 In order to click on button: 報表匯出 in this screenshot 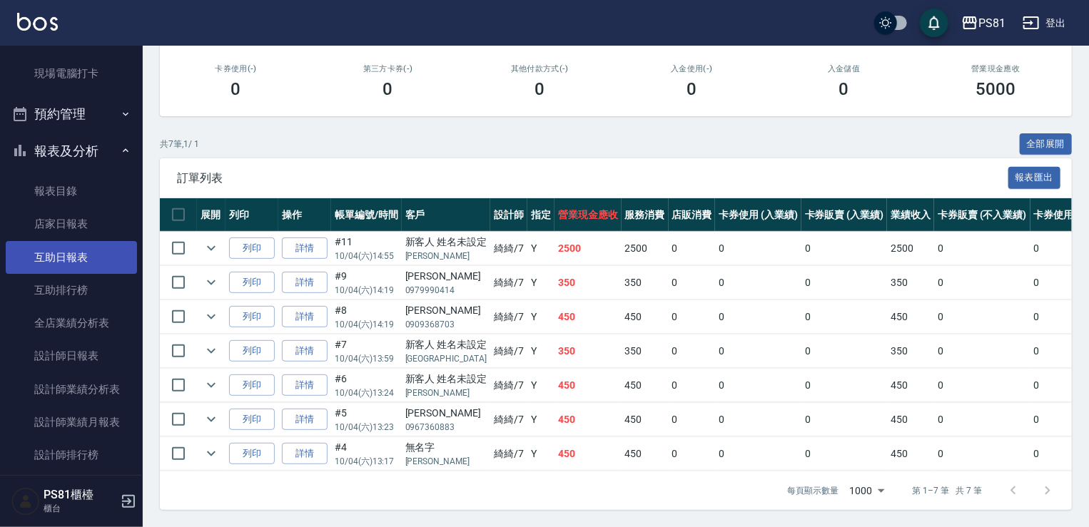, I will do `click(1034, 178)`.